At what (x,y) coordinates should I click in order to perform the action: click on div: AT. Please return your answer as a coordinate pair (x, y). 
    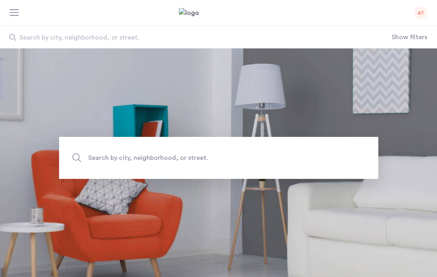
    Looking at the image, I should click on (420, 13).